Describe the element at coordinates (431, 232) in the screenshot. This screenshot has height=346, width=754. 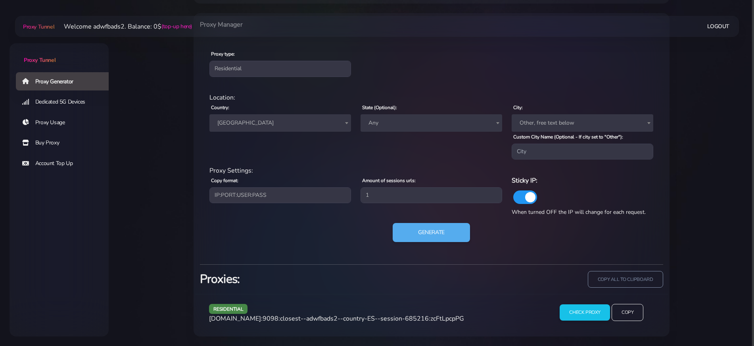
I see `button: Generate` at that location.